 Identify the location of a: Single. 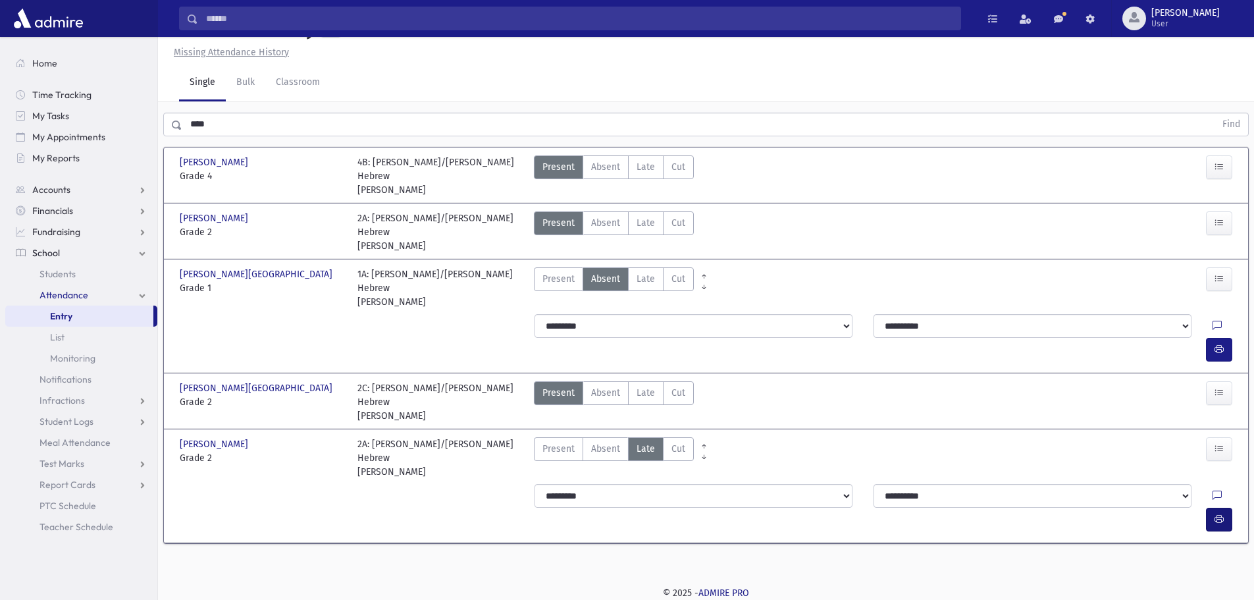
(202, 83).